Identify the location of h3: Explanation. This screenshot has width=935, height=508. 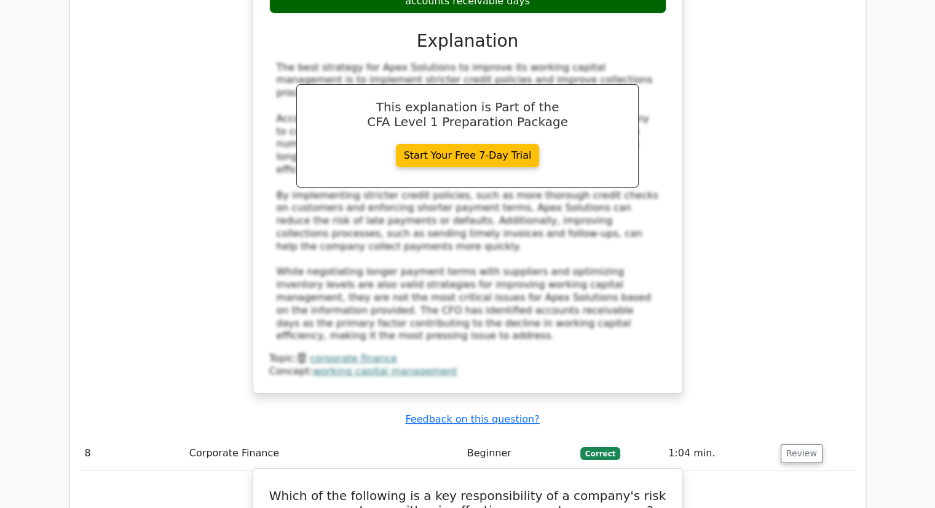
(468, 41).